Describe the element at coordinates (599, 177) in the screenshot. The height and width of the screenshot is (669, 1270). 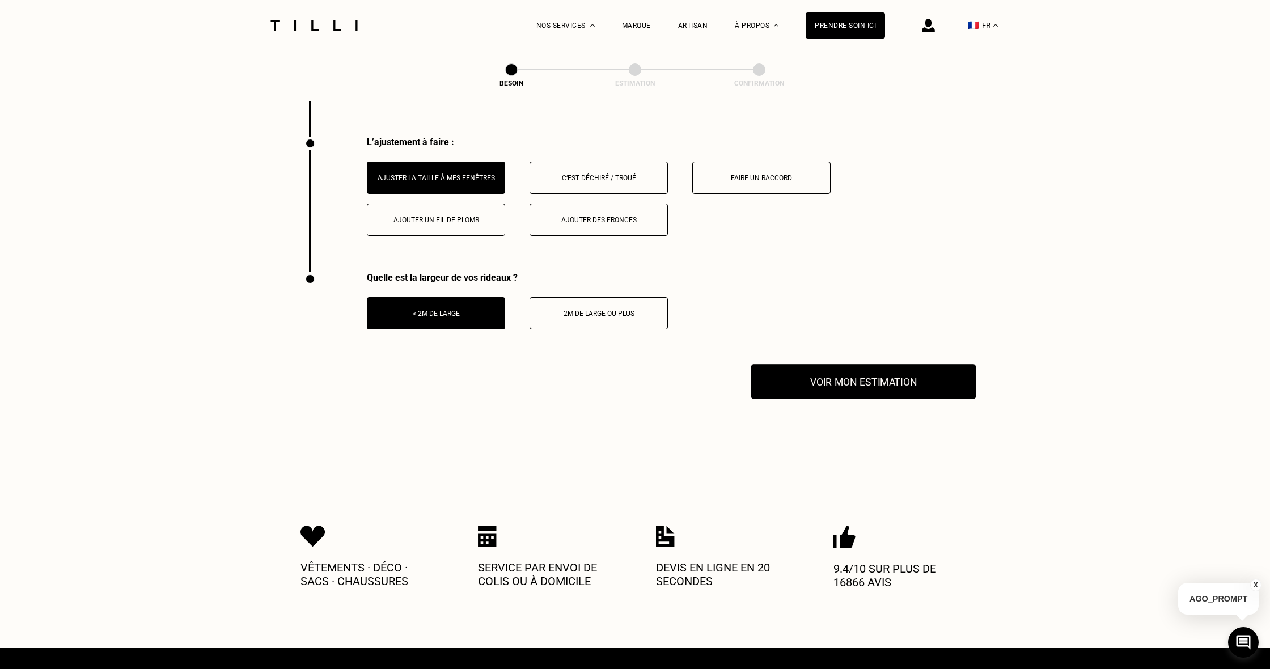
I see `button: C‘est déchiré / troué` at that location.